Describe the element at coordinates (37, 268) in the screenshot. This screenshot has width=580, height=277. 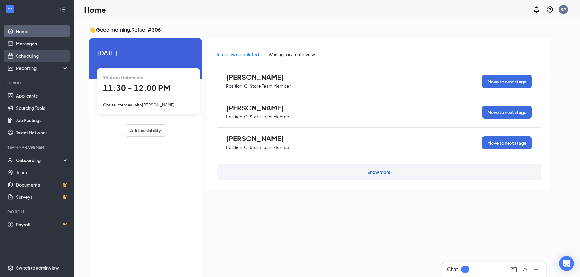
I see `div: Switch to admin view` at that location.